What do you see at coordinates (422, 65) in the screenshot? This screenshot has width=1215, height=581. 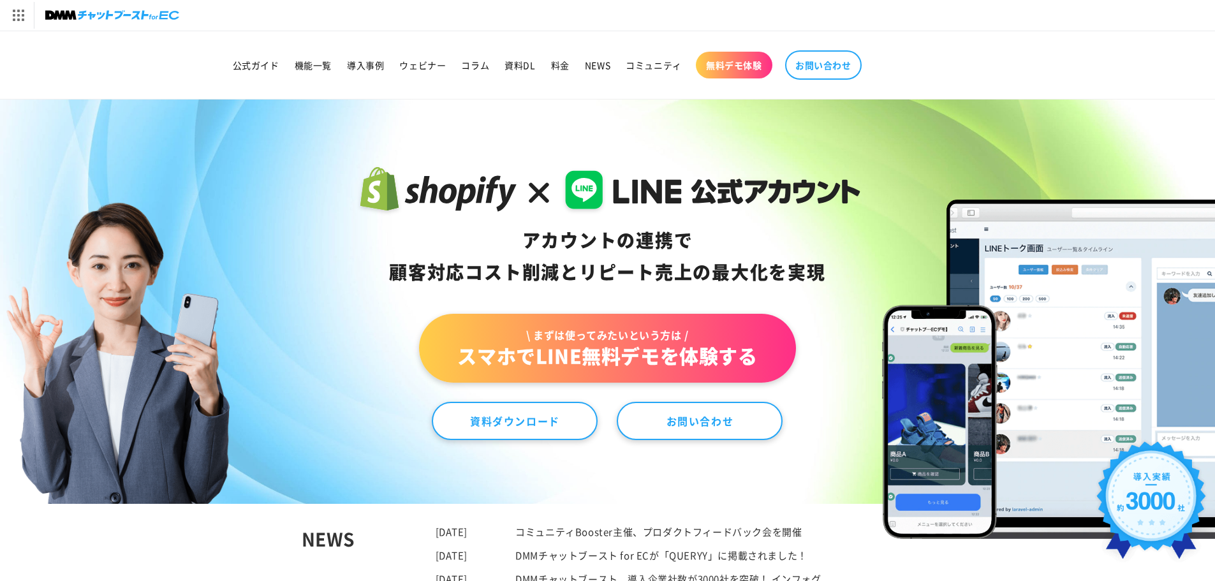 I see `span: ウェビナー` at bounding box center [422, 65].